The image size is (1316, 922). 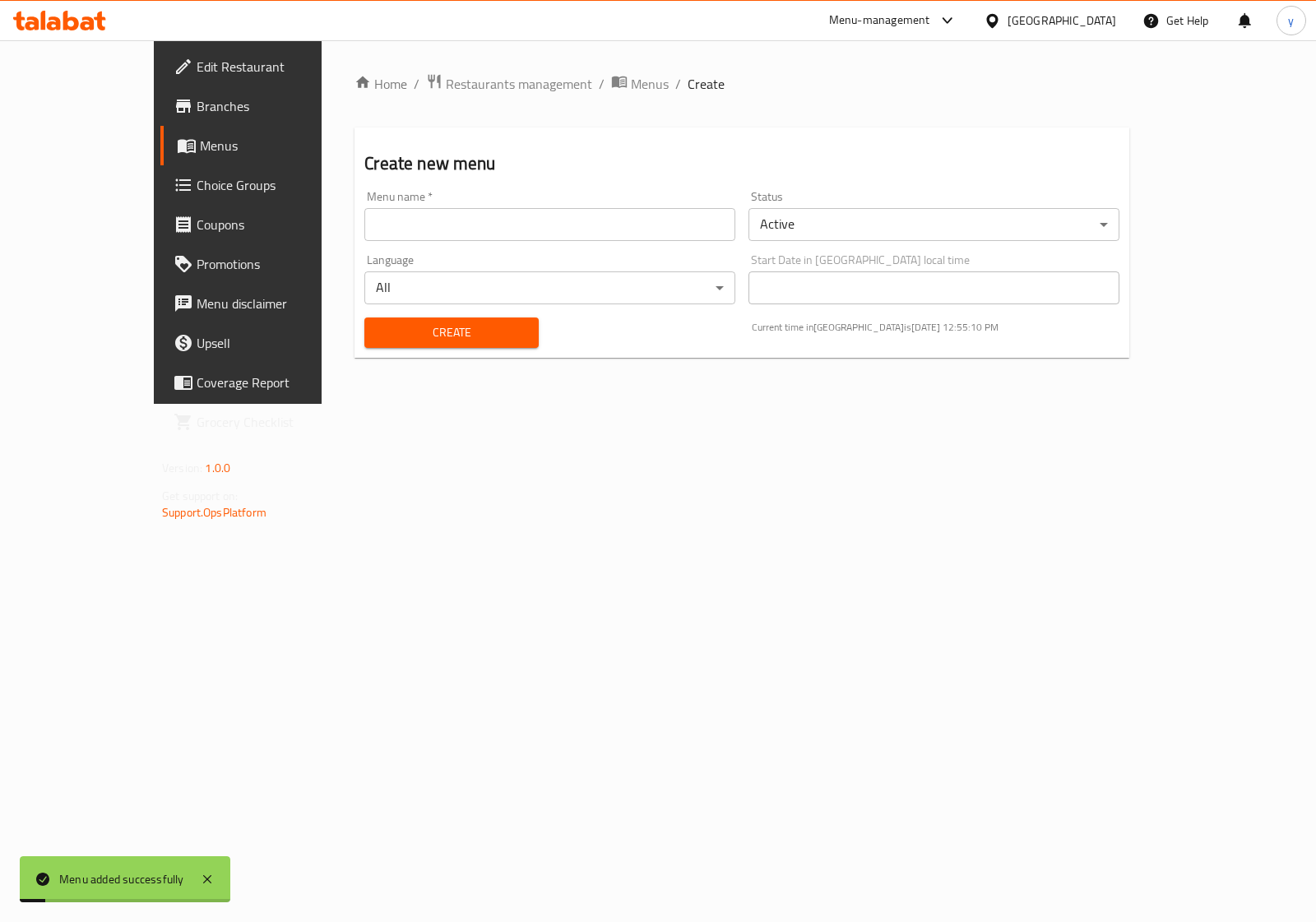 What do you see at coordinates (200, 496) in the screenshot?
I see `span: Get support on:` at bounding box center [200, 496].